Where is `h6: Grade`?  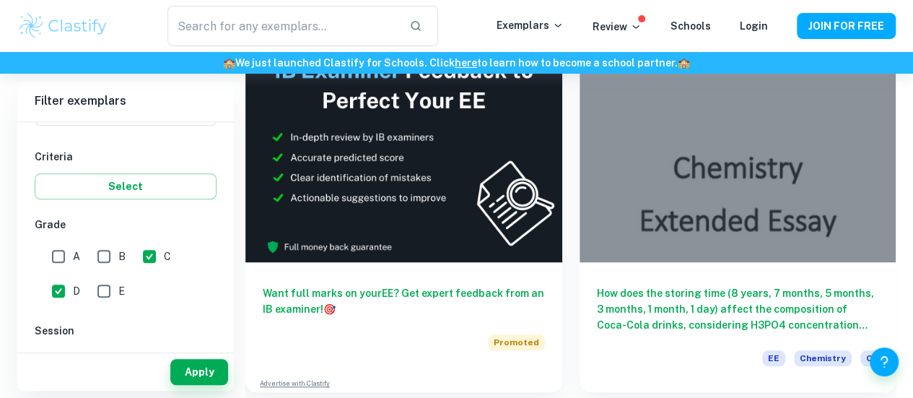 h6: Grade is located at coordinates (126, 225).